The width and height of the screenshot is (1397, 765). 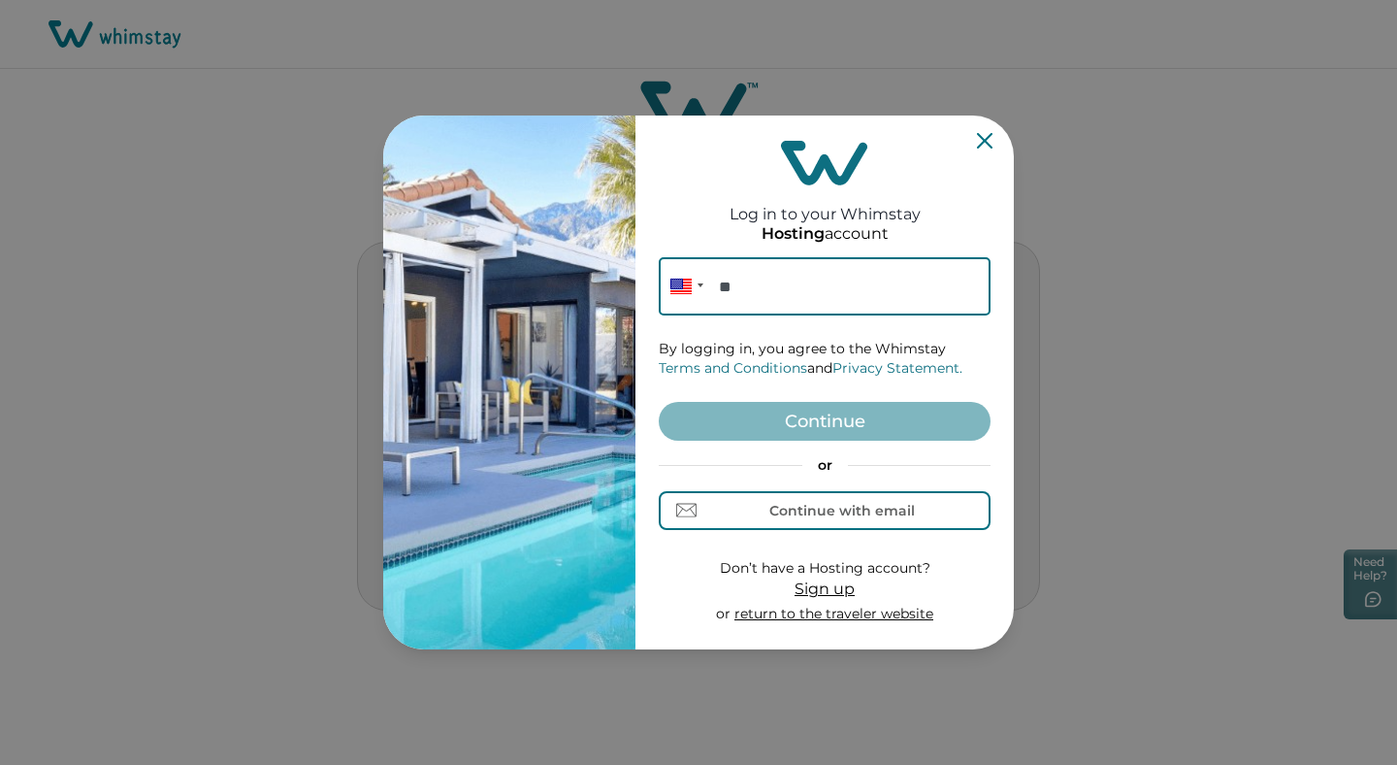 What do you see at coordinates (509, 382) in the screenshot?
I see `img: auth-banner` at bounding box center [509, 382].